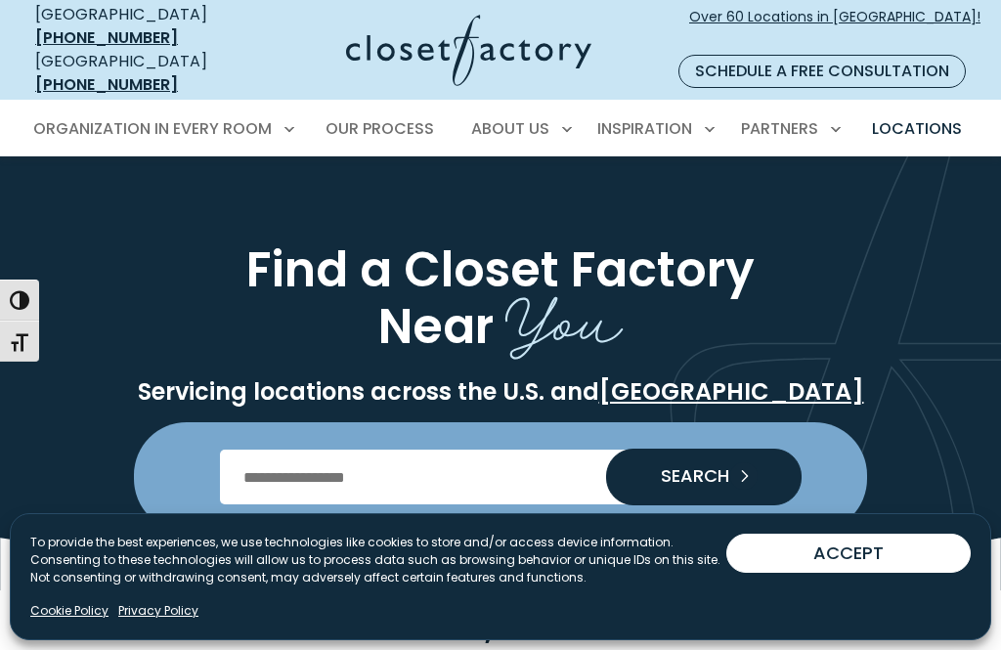  Describe the element at coordinates (152, 128) in the screenshot. I see `span: Organization in Every Room` at that location.